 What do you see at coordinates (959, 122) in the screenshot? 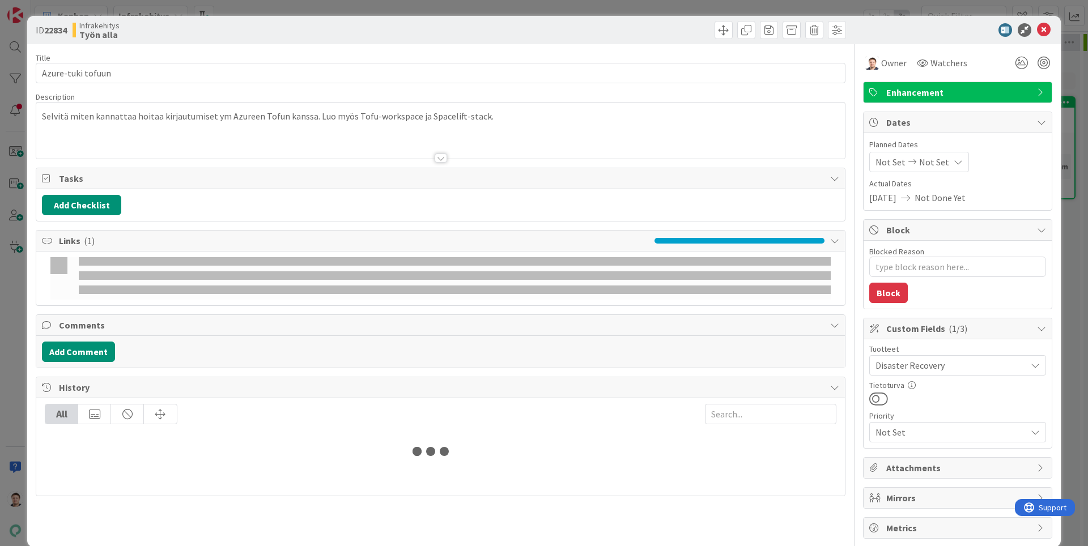
I see `span: Dates` at bounding box center [959, 122].